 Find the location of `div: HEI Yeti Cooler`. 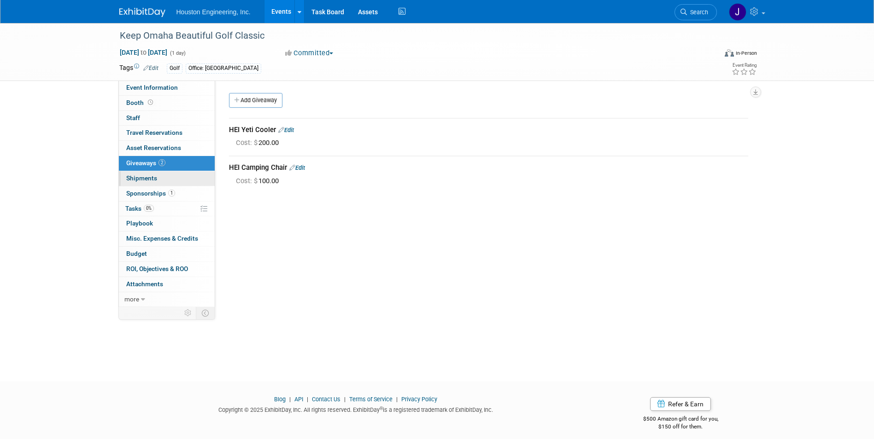

div: HEI Yeti Cooler is located at coordinates (488, 130).